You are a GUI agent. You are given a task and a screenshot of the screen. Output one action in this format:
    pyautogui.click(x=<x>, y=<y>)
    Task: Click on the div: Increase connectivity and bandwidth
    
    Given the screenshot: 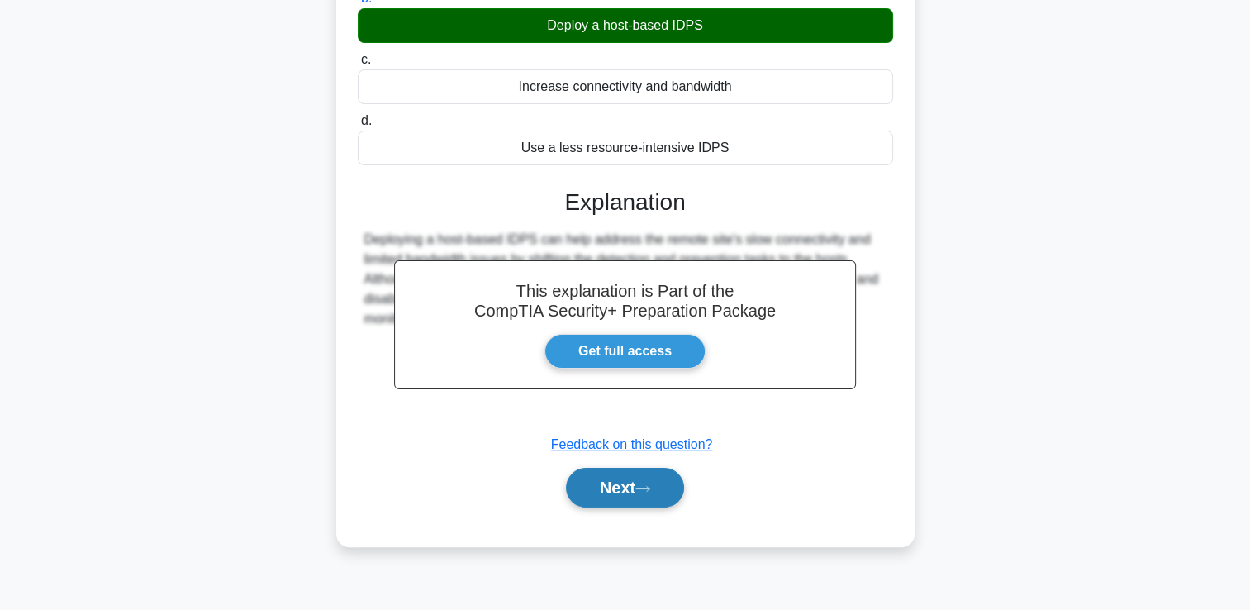 What is the action you would take?
    pyautogui.click(x=625, y=87)
    